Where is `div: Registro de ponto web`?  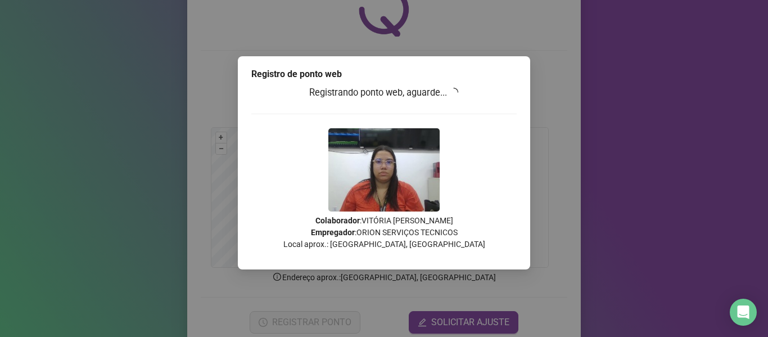
div: Registro de ponto web is located at coordinates (384, 74).